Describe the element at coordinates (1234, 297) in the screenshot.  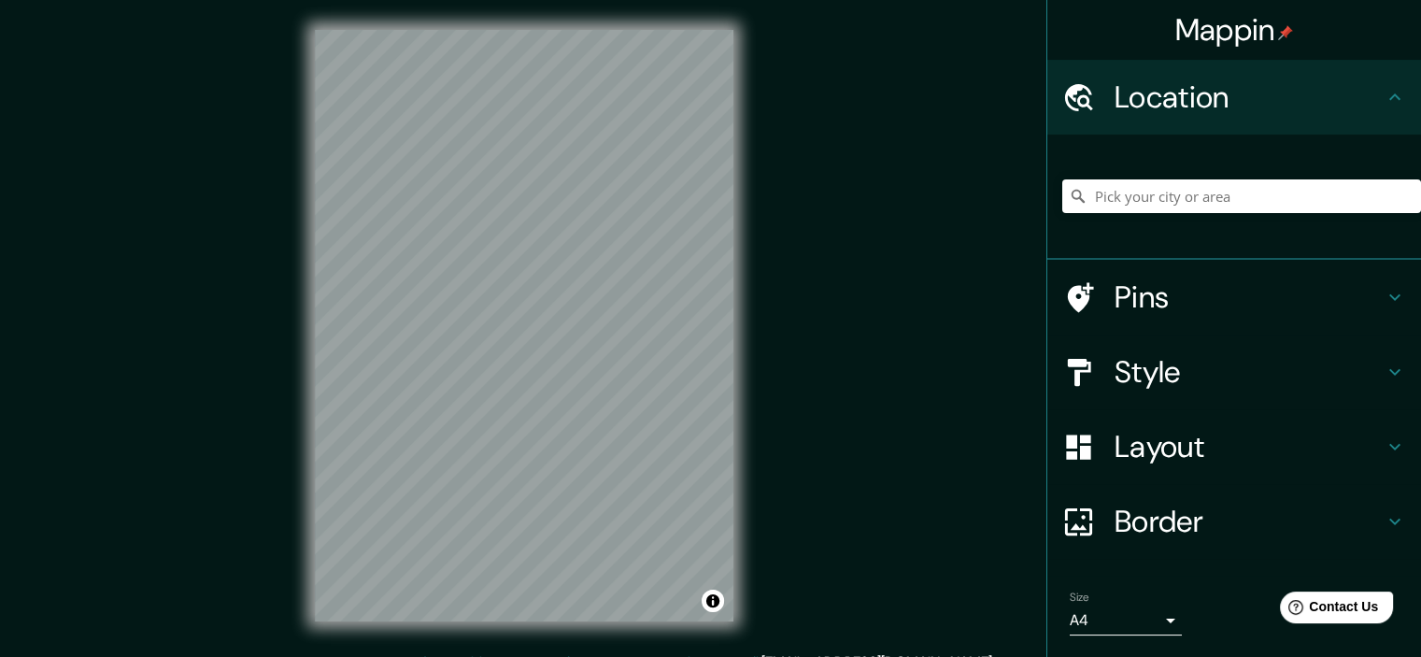
I see `div: Pins` at that location.